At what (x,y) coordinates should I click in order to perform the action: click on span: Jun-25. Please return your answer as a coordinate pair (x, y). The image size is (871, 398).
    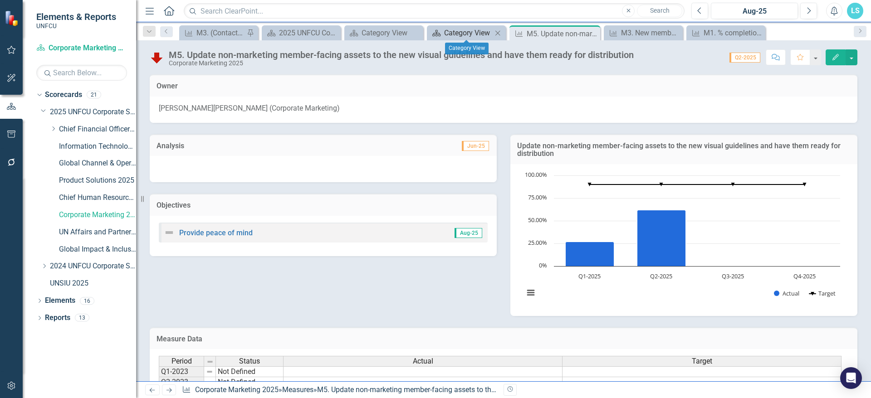
    Looking at the image, I should click on (476, 146).